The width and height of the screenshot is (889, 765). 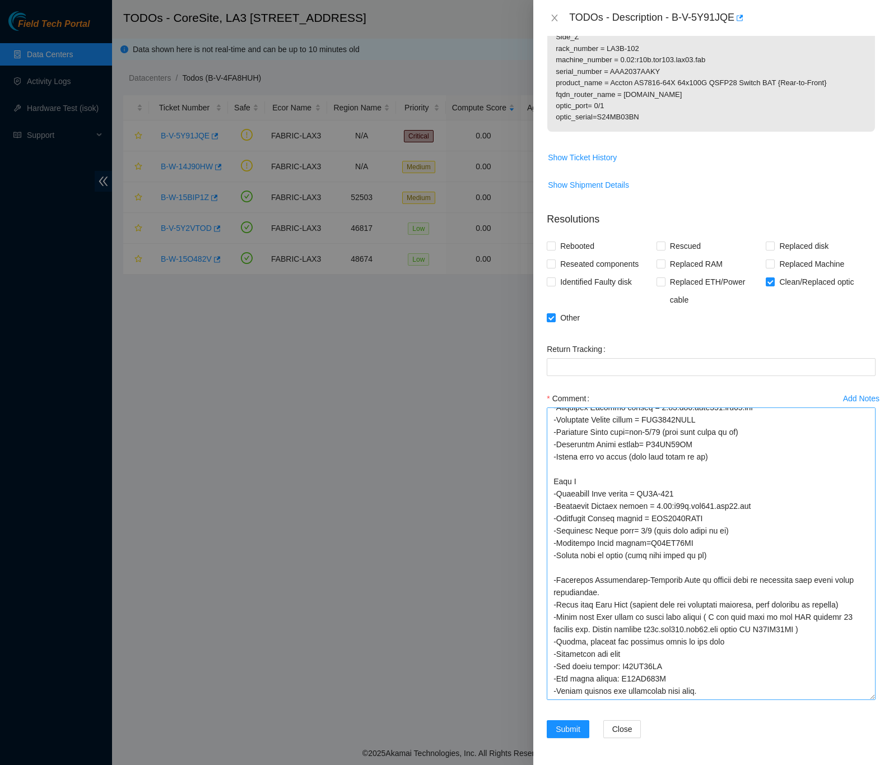 What do you see at coordinates (568, 729) in the screenshot?
I see `button: Submit` at bounding box center [568, 729].